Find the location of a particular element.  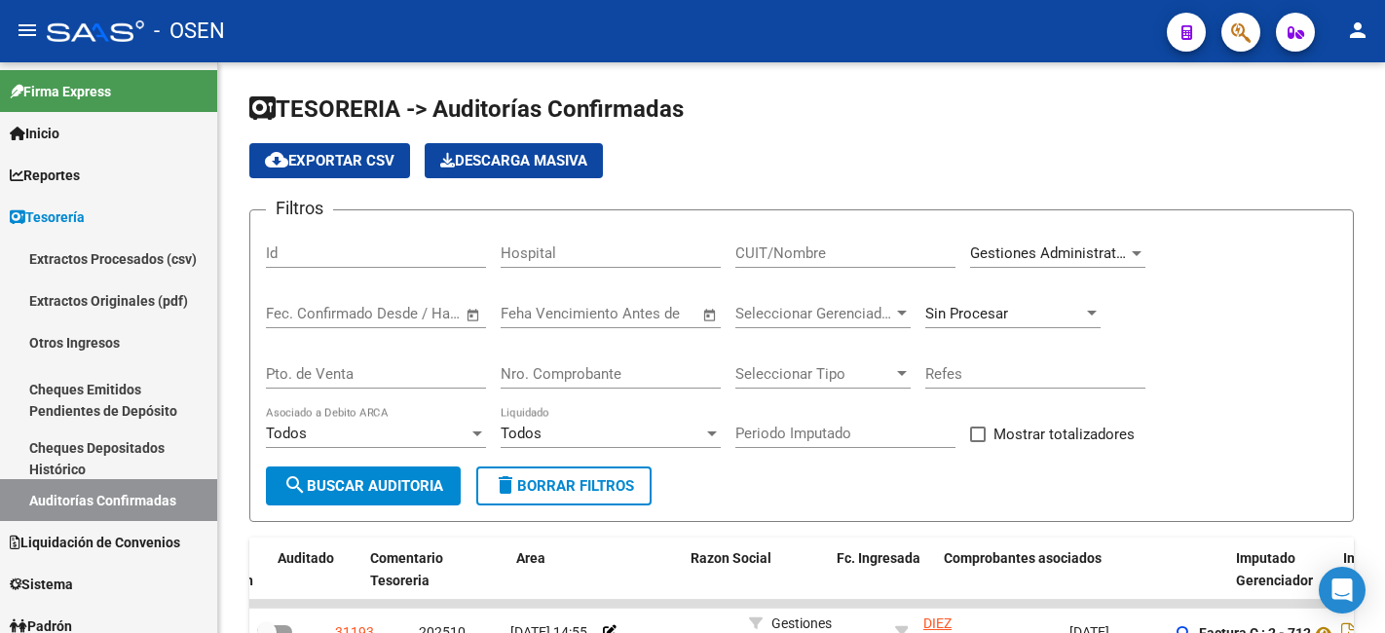

span: Mostrar totalizadores is located at coordinates (1063, 434).